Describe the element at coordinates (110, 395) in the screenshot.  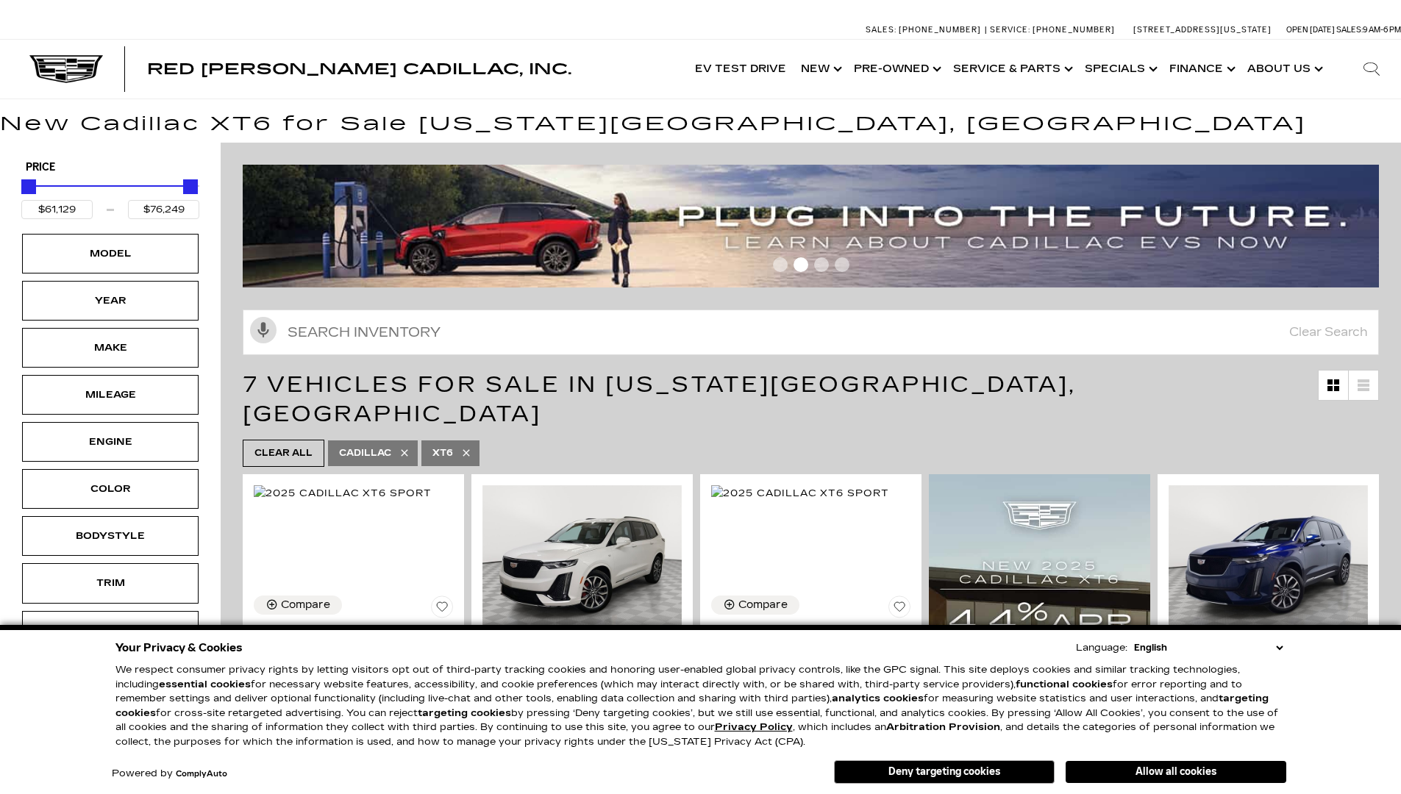
I see `div: Mileage` at that location.